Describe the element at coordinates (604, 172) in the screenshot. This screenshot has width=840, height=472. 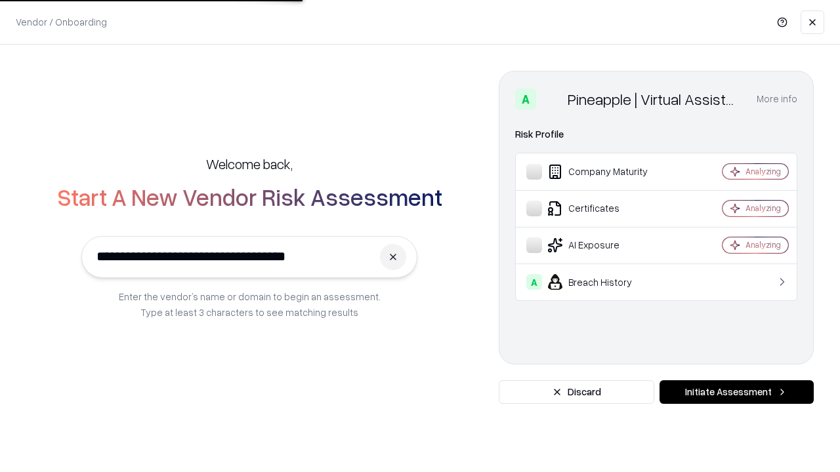
I see `div: Company Maturity` at that location.